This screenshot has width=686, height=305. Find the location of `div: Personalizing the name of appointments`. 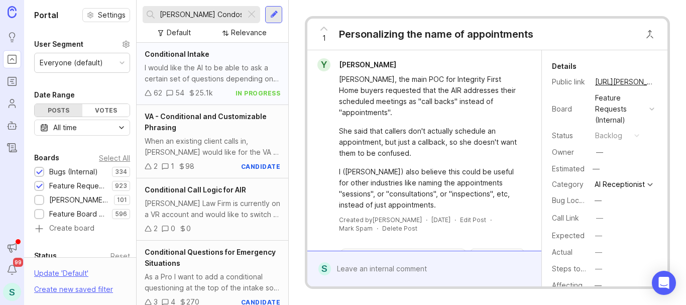

div: Personalizing the name of appointments is located at coordinates (436, 34).